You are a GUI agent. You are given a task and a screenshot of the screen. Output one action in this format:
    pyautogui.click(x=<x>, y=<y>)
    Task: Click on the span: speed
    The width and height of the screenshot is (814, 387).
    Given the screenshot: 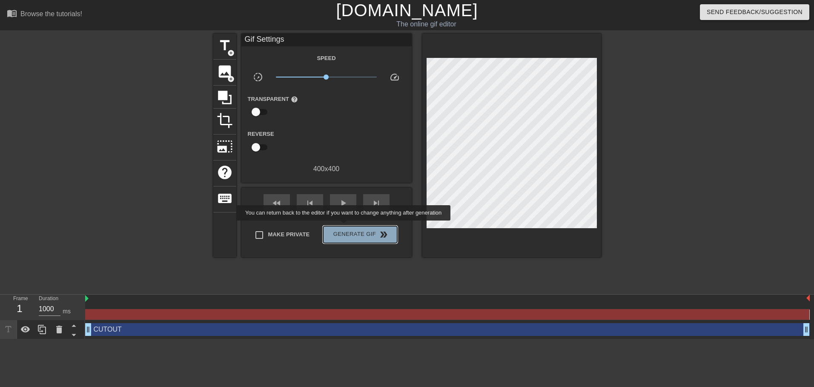 What is the action you would take?
    pyautogui.click(x=395, y=77)
    